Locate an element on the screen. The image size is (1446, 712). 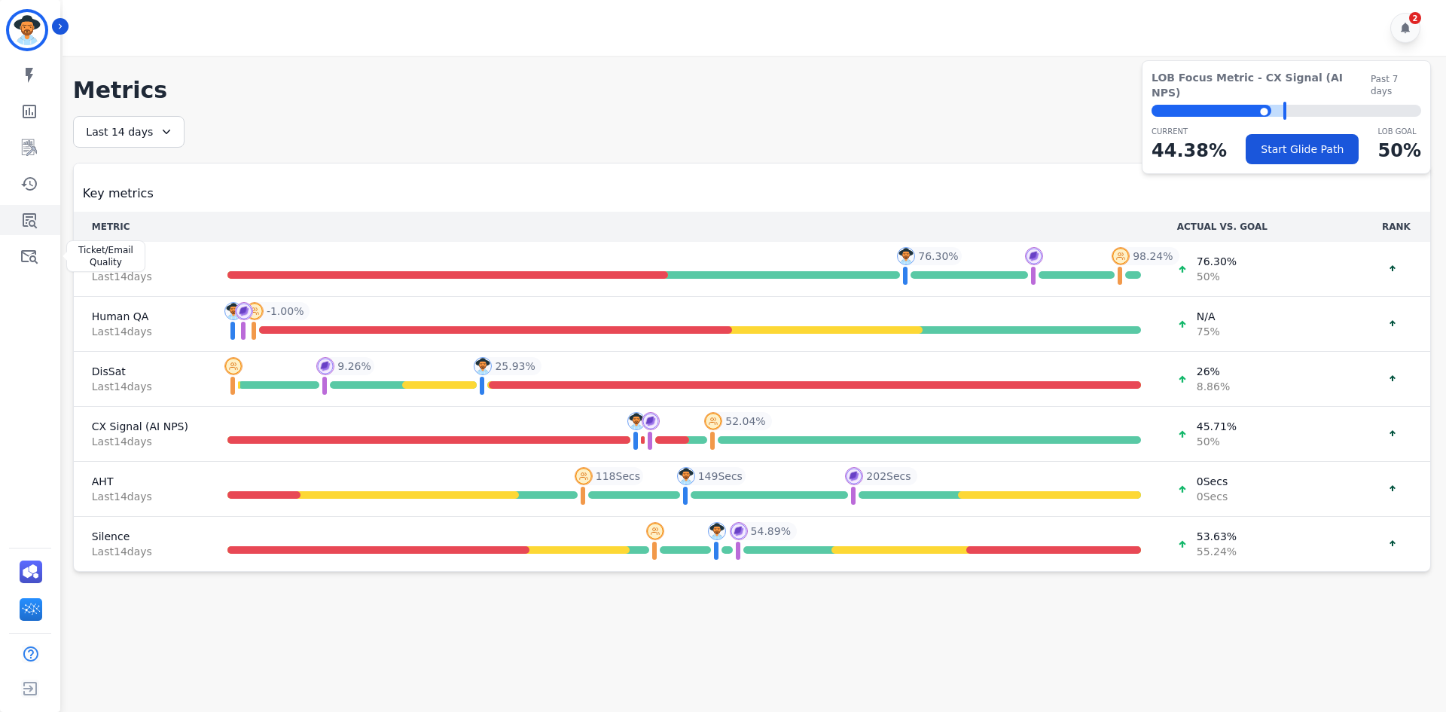
img: Bordered avatar is located at coordinates (27, 30).